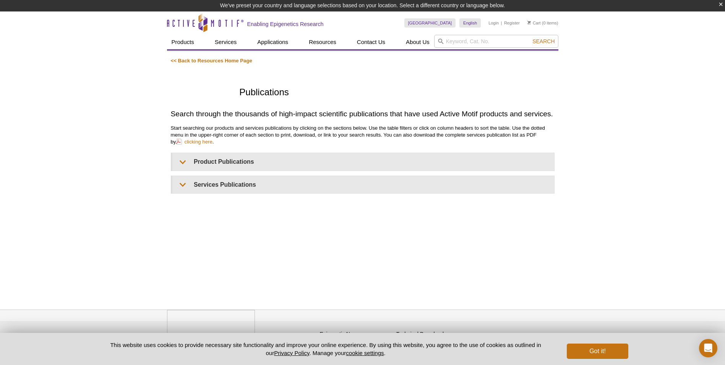 This screenshot has height=365, width=725. I want to click on h4: Technical Downloads, so click(433, 334).